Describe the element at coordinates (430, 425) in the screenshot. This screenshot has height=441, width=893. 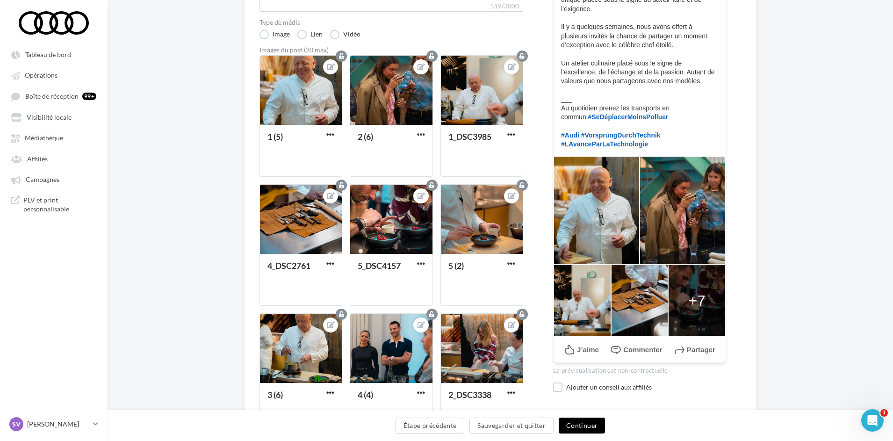
I see `button: Étape précédente` at that location.